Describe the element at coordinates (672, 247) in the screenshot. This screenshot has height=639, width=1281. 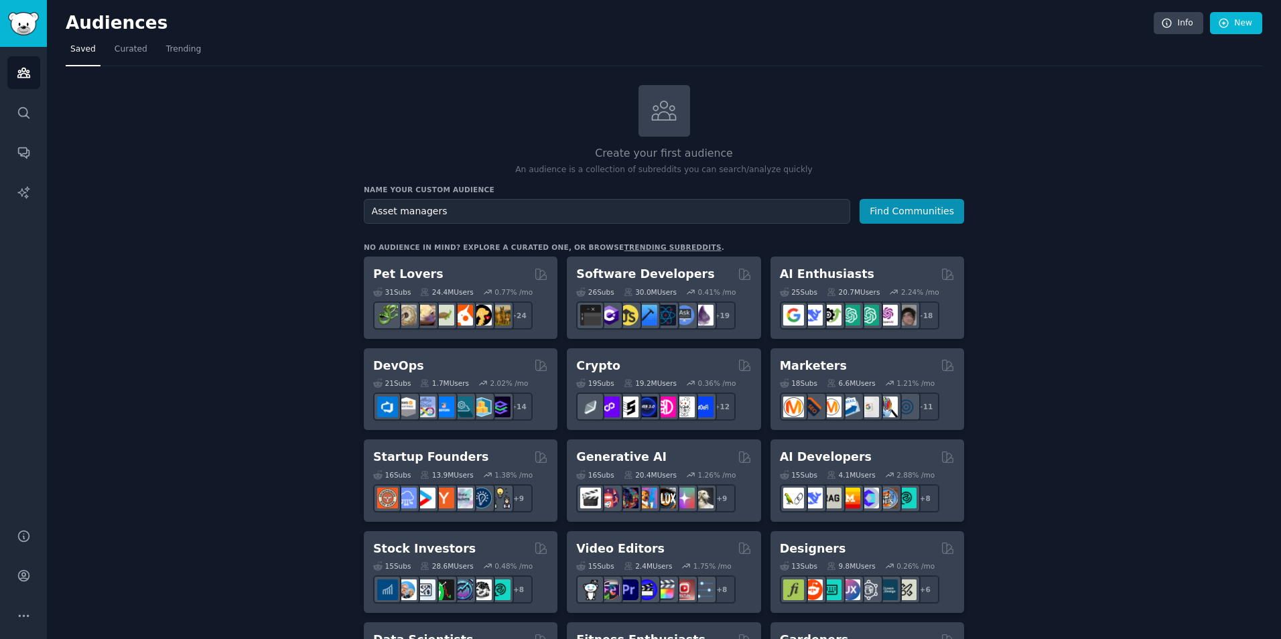
I see `a: trending subreddits` at that location.